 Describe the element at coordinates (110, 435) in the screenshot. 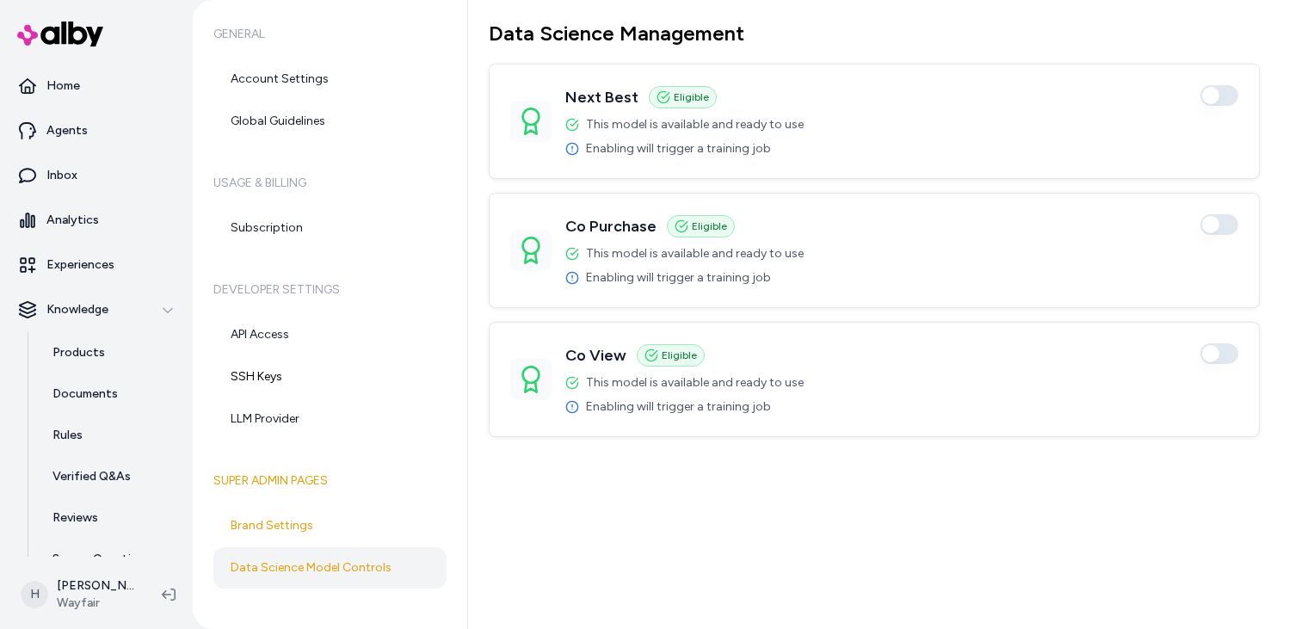

I see `a: Rules` at that location.